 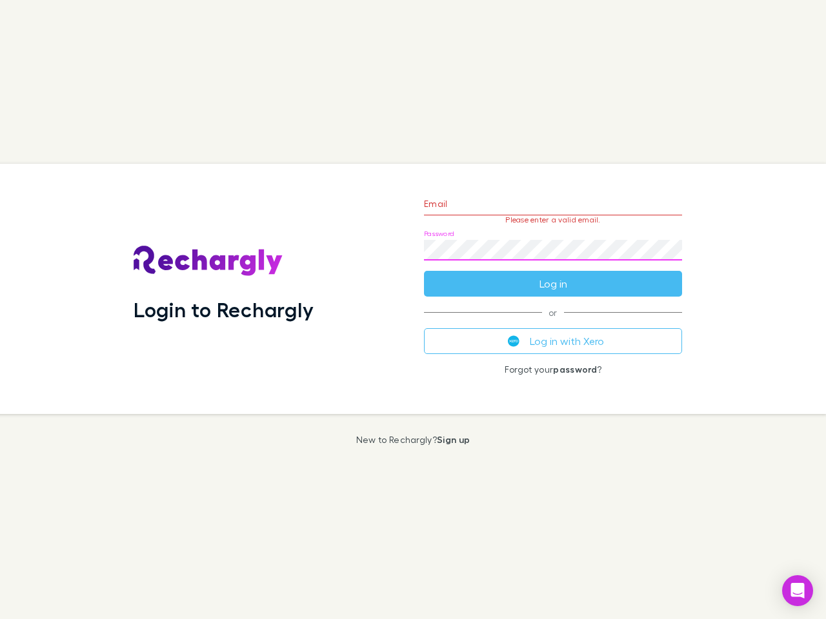 What do you see at coordinates (413, 440) in the screenshot?
I see `p: New to Rechargly?` at bounding box center [413, 440].